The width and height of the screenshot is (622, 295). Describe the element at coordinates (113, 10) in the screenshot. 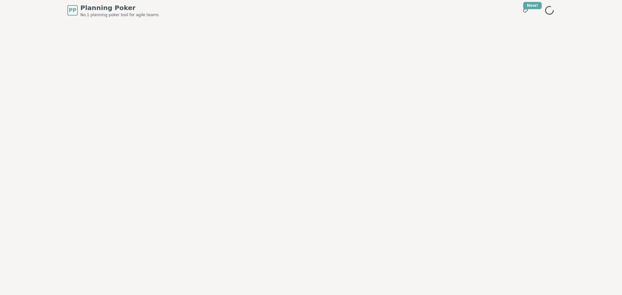

I see `a: PPPlanning PokerNo.1 planning poker tool for agile teams` at that location.